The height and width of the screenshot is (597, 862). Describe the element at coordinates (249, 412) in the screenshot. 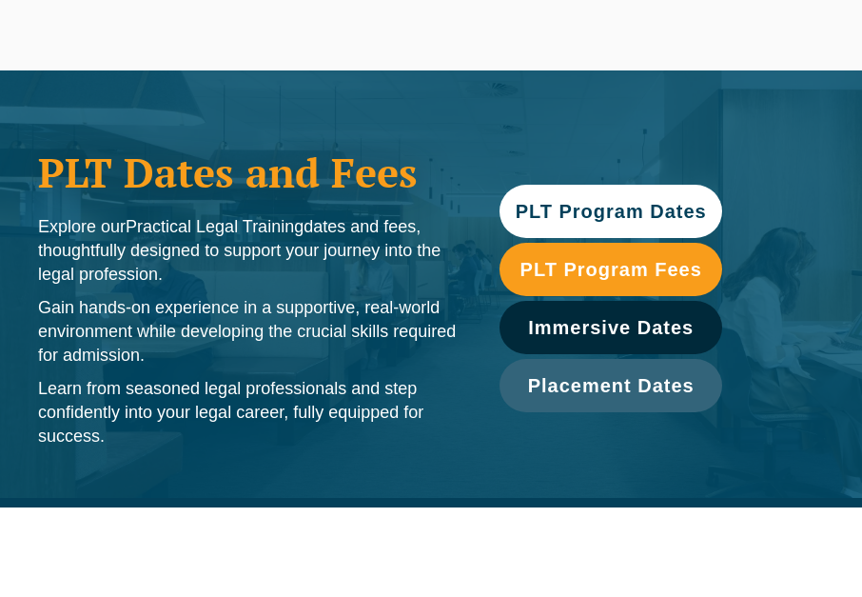

I see `p: Learn from seasoned legal professionals and step confidently into your legal career, fully equipp...` at that location.